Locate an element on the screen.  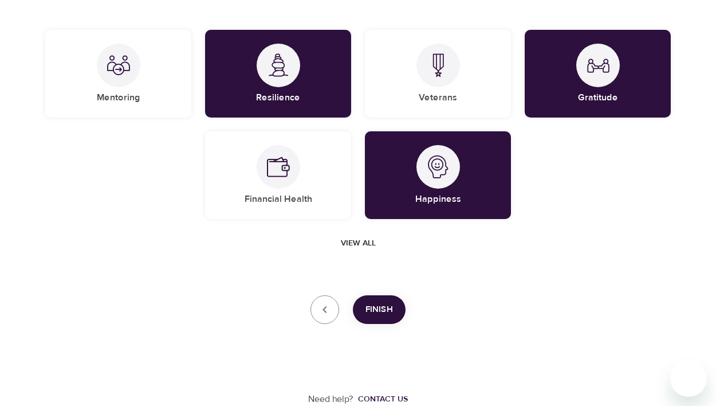
a: Contact us is located at coordinates (381, 399).